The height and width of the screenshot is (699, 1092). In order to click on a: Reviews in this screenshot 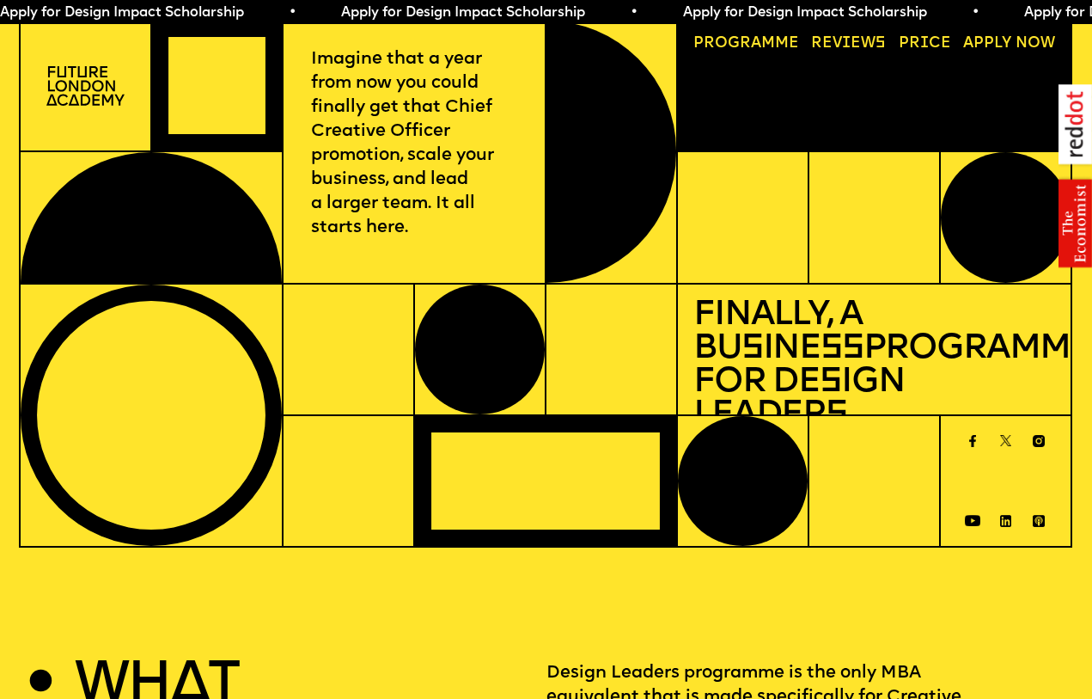, I will do `click(848, 43)`.